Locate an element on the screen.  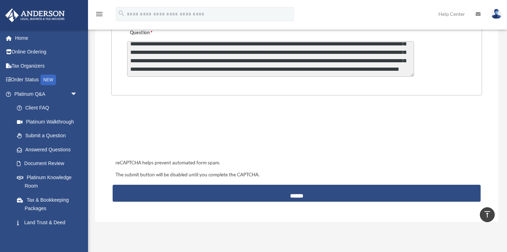
a: Platinum Q&Aarrow_drop_down is located at coordinates (46, 94).